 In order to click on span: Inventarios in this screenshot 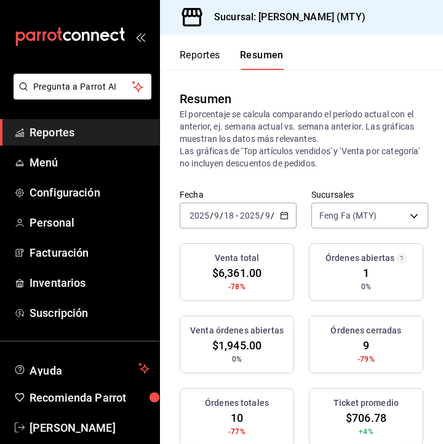, I will do `click(89, 283)`.